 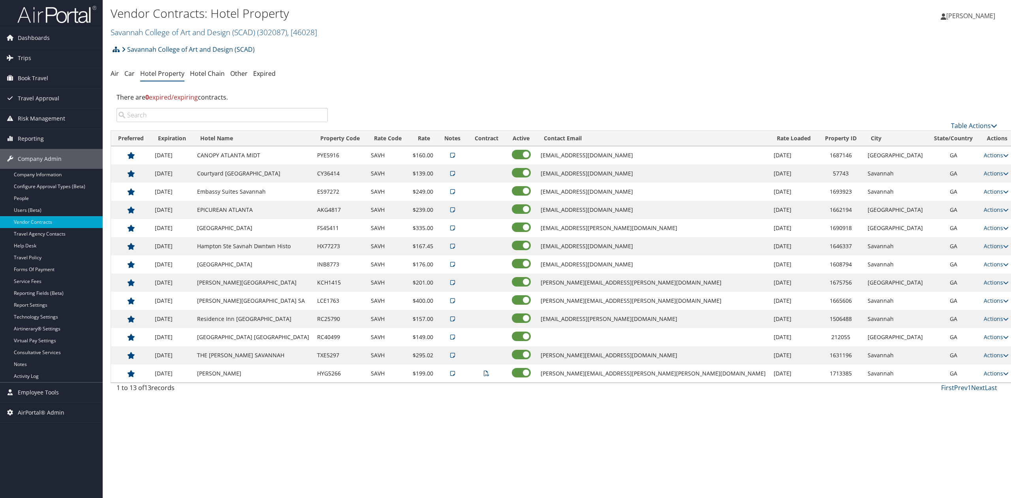 What do you see at coordinates (253, 192) in the screenshot?
I see `td: Embassy Suites Savannah` at bounding box center [253, 192].